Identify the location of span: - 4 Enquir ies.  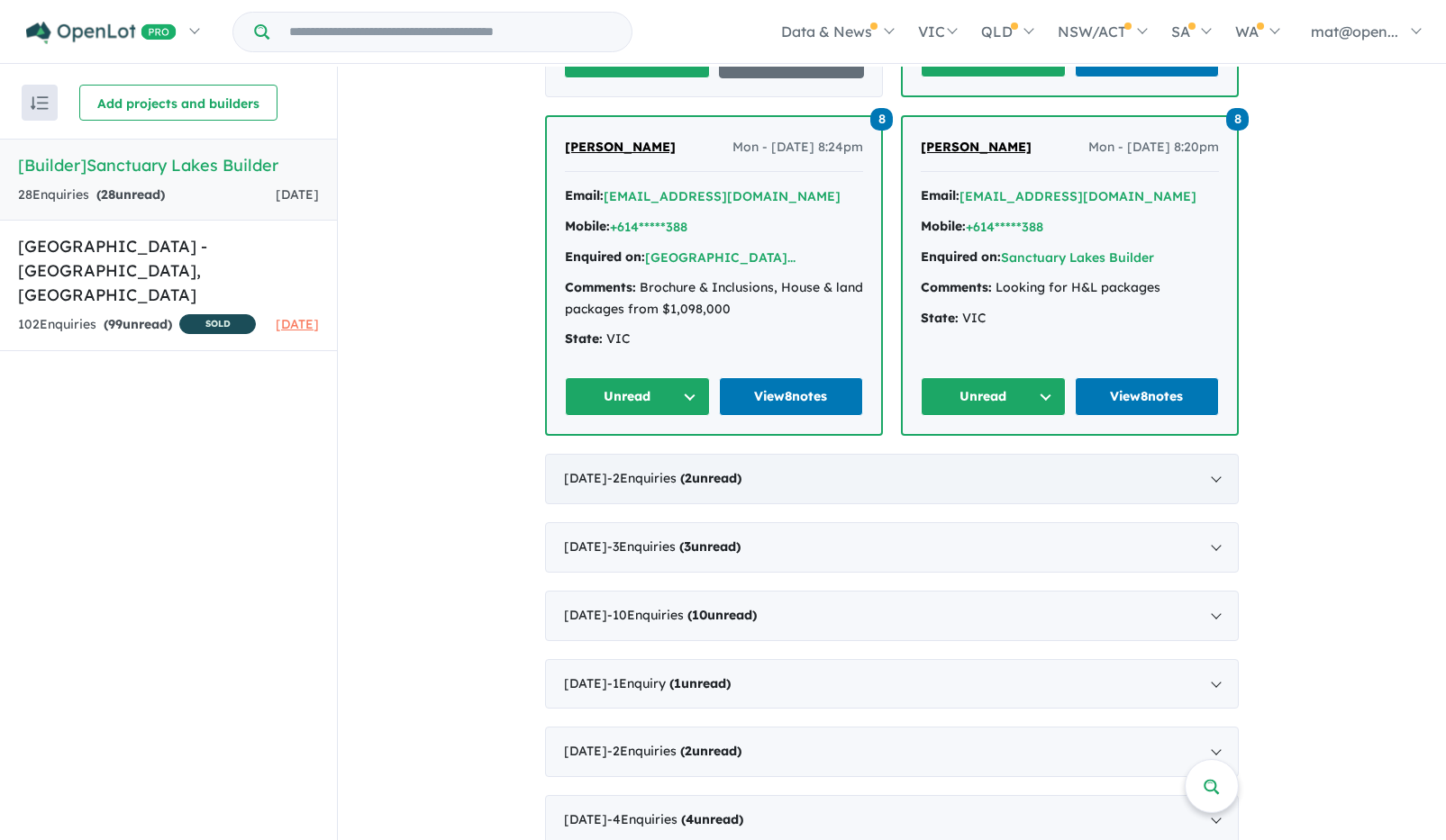
(675, 819).